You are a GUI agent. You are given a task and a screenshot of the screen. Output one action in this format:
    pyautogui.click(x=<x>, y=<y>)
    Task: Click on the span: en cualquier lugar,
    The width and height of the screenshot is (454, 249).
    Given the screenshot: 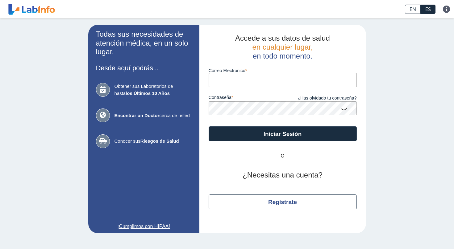 What is the action you would take?
    pyautogui.click(x=282, y=47)
    